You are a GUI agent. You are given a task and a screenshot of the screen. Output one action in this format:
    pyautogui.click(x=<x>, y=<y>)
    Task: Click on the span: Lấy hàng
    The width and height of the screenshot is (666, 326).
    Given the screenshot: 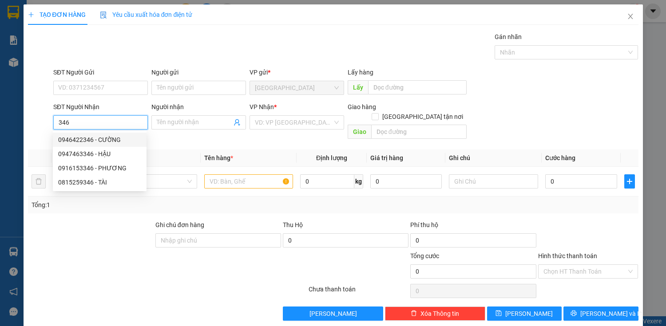 What is the action you would take?
    pyautogui.click(x=361, y=72)
    